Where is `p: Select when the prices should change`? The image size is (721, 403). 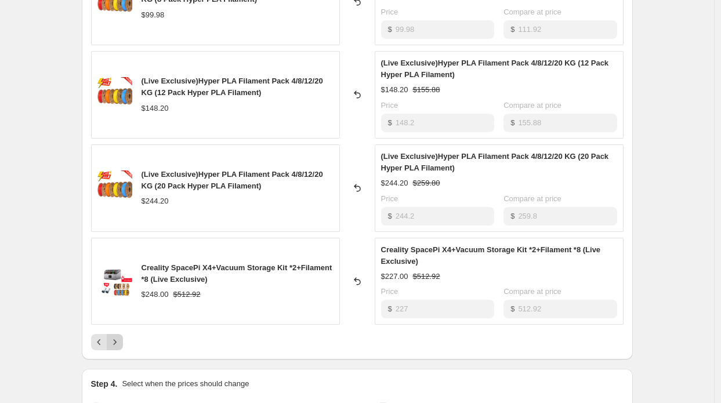
p: Select when the prices should change is located at coordinates (185, 384).